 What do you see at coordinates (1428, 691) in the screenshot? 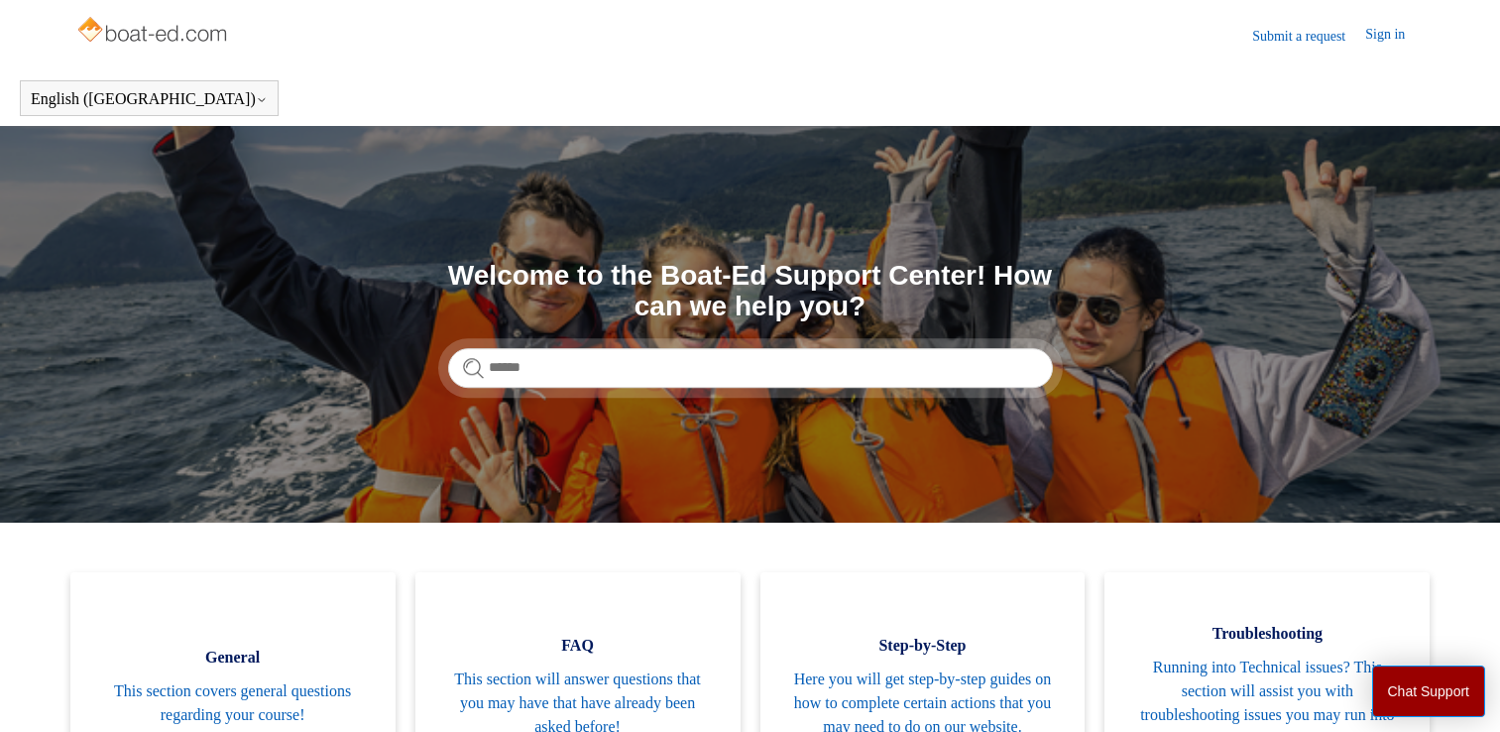
I see `button: Chat Support` at bounding box center [1428, 691].